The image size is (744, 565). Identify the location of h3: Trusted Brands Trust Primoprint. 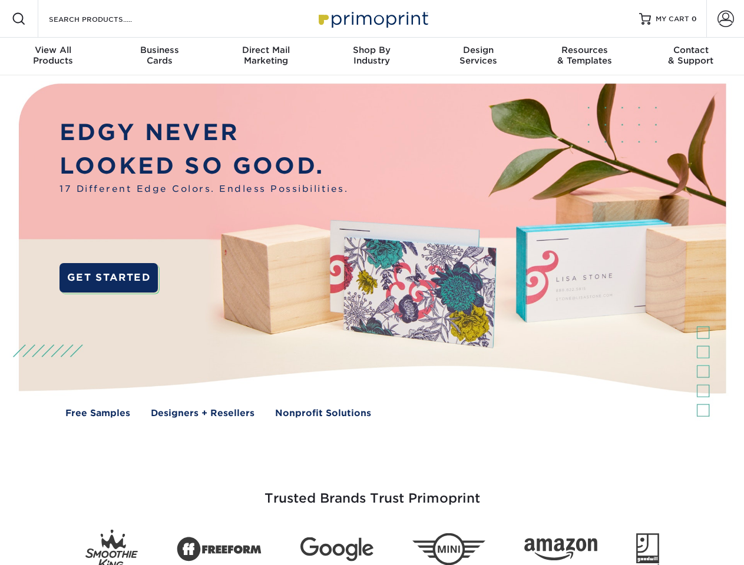
(372, 492).